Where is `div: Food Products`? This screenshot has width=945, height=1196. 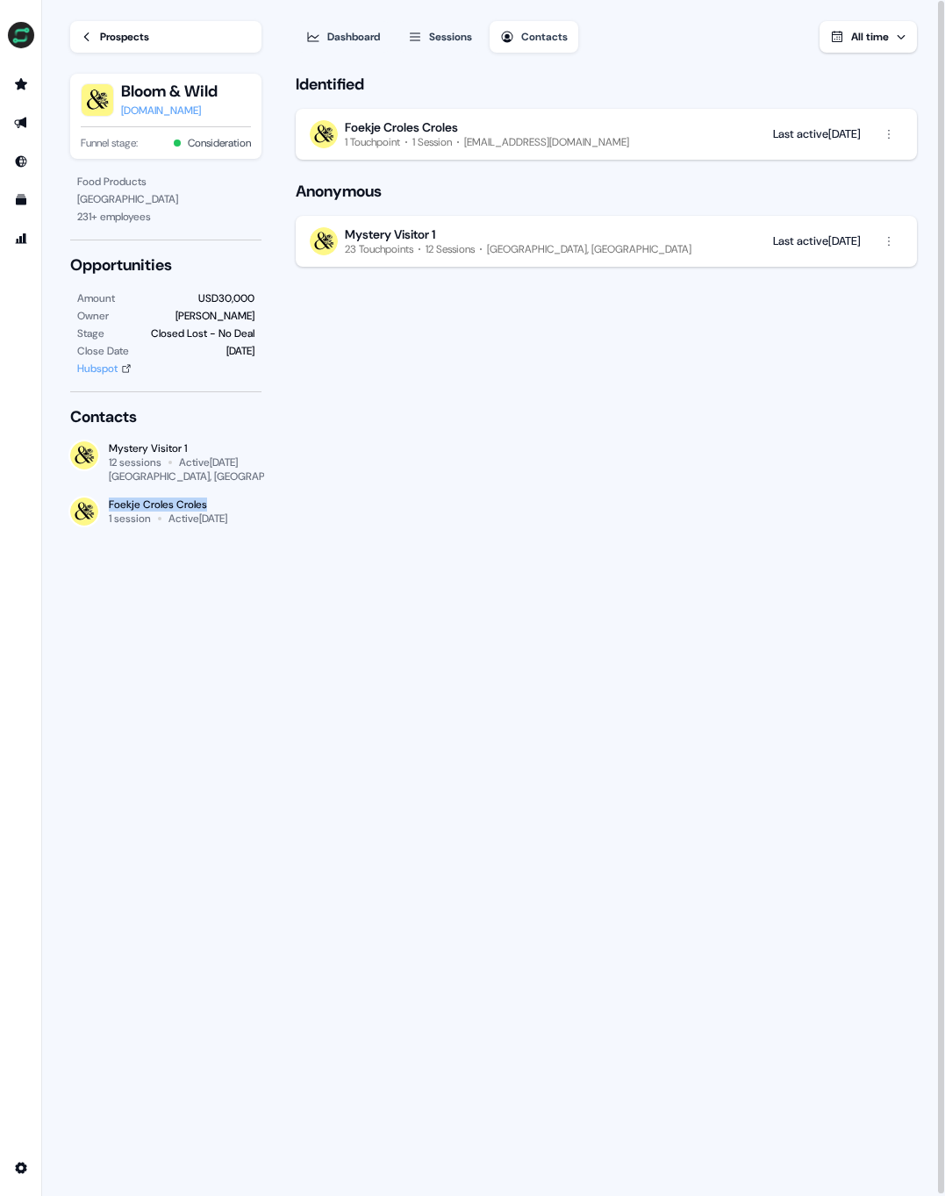 div: Food Products is located at coordinates (166, 182).